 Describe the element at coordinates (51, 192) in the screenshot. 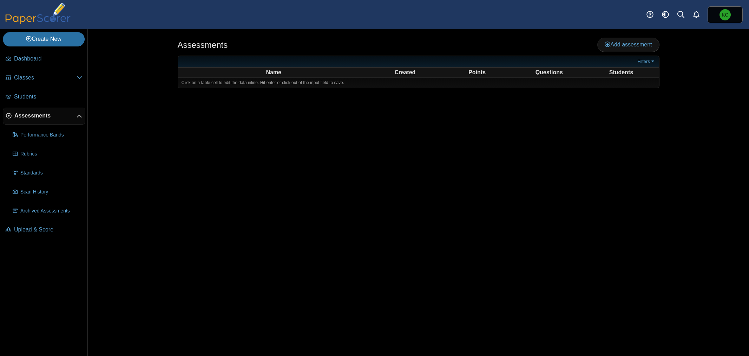

I see `span: Scan History` at that location.